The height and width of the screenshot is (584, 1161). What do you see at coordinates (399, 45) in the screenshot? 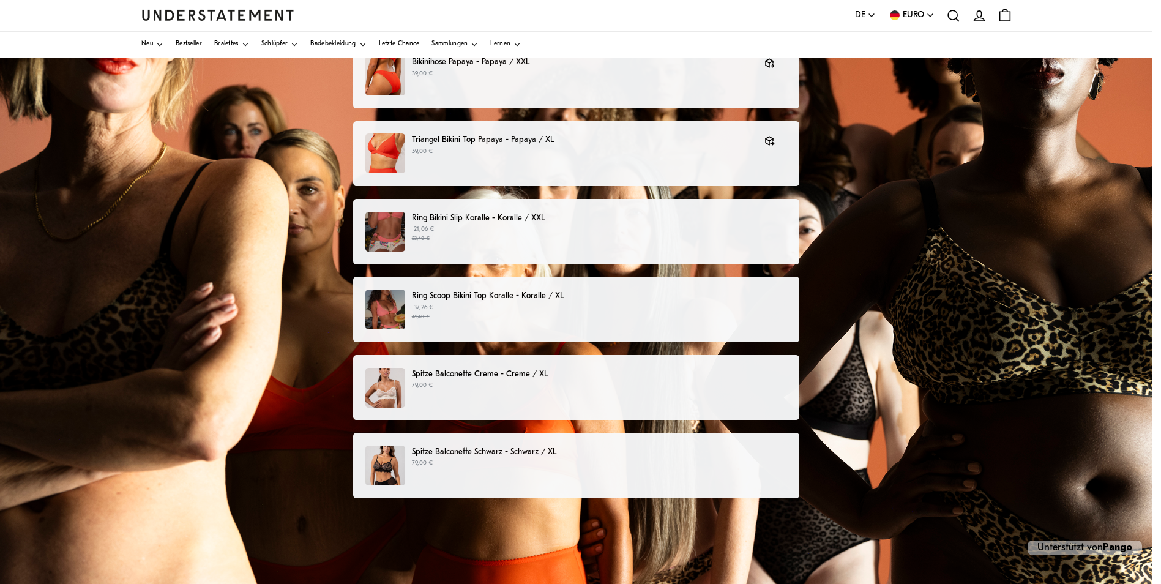
I see `a: Letzte Chance` at bounding box center [399, 45].